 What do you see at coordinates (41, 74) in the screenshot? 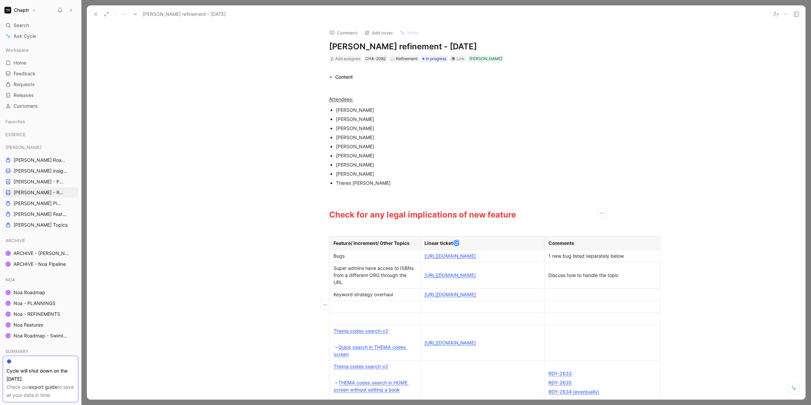
I see `a: Feedback` at bounding box center [41, 74].